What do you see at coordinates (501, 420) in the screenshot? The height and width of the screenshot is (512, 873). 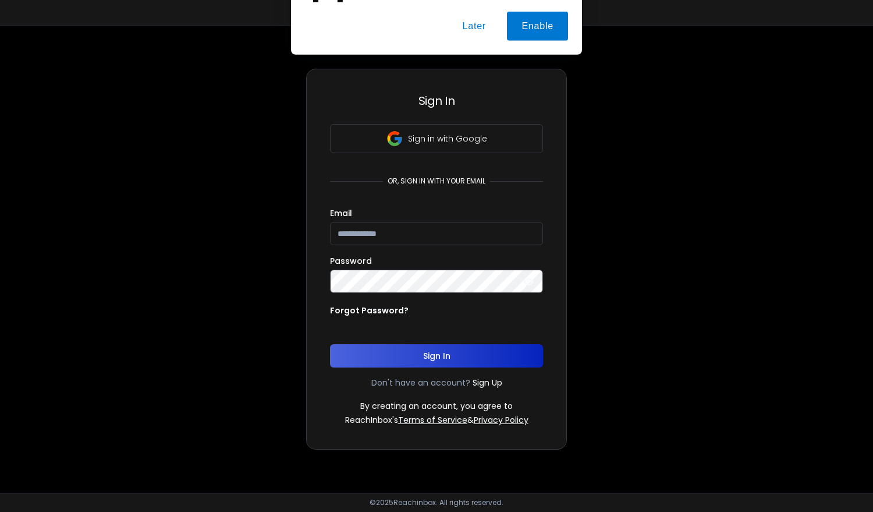 I see `span: Privacy Policy` at bounding box center [501, 420].